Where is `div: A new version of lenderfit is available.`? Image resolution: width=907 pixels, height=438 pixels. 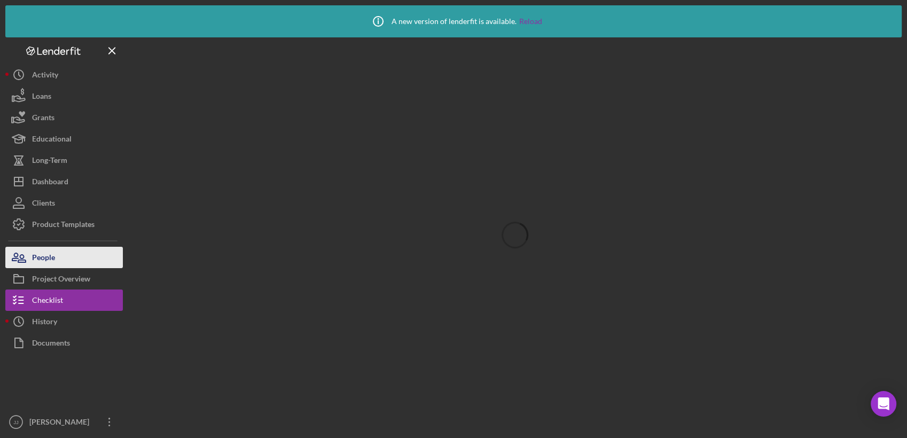
div: A new version of lenderfit is available. is located at coordinates (453, 21).